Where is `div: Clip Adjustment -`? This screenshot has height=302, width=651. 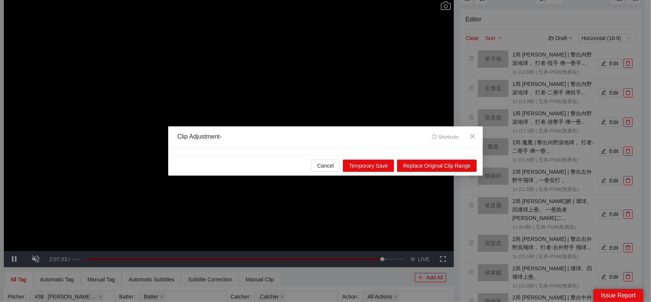 div: Clip Adjustment - is located at coordinates (200, 137).